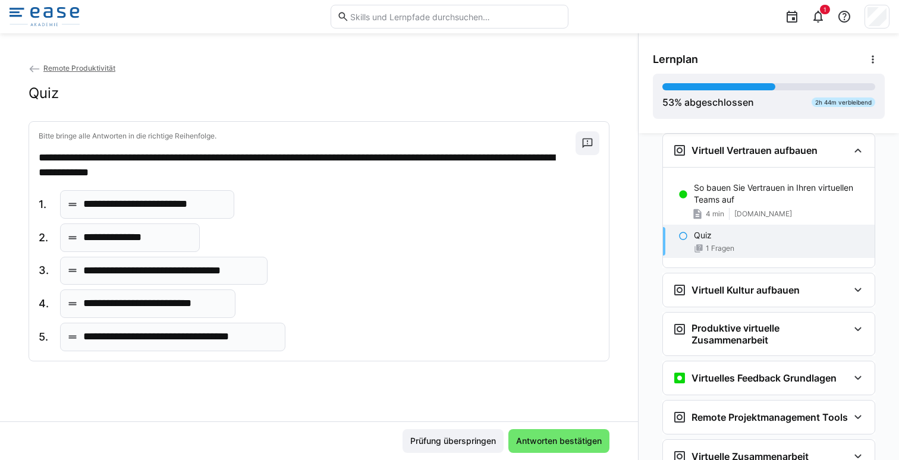 The height and width of the screenshot is (460, 899). Describe the element at coordinates (45, 337) in the screenshot. I see `span: 5.` at that location.